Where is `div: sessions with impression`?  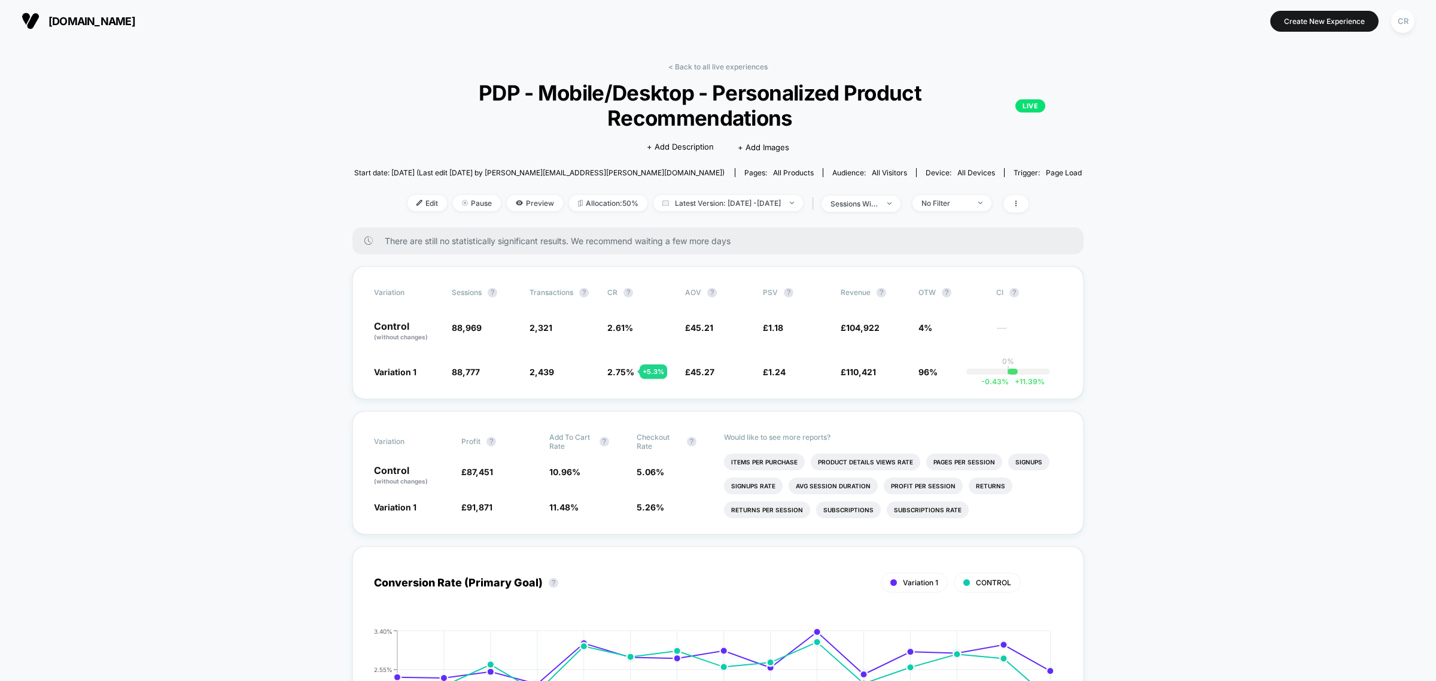
div: sessions with impression is located at coordinates (855, 203).